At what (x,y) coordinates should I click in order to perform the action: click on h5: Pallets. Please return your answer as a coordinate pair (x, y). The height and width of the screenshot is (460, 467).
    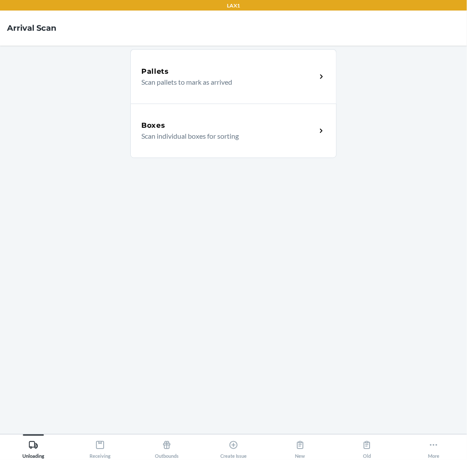
    Looking at the image, I should click on (155, 71).